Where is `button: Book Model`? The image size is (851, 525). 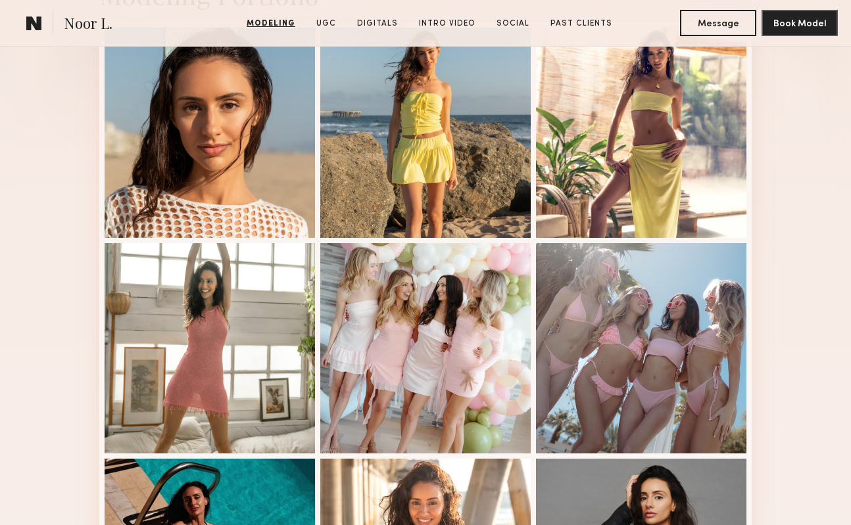 button: Book Model is located at coordinates (800, 23).